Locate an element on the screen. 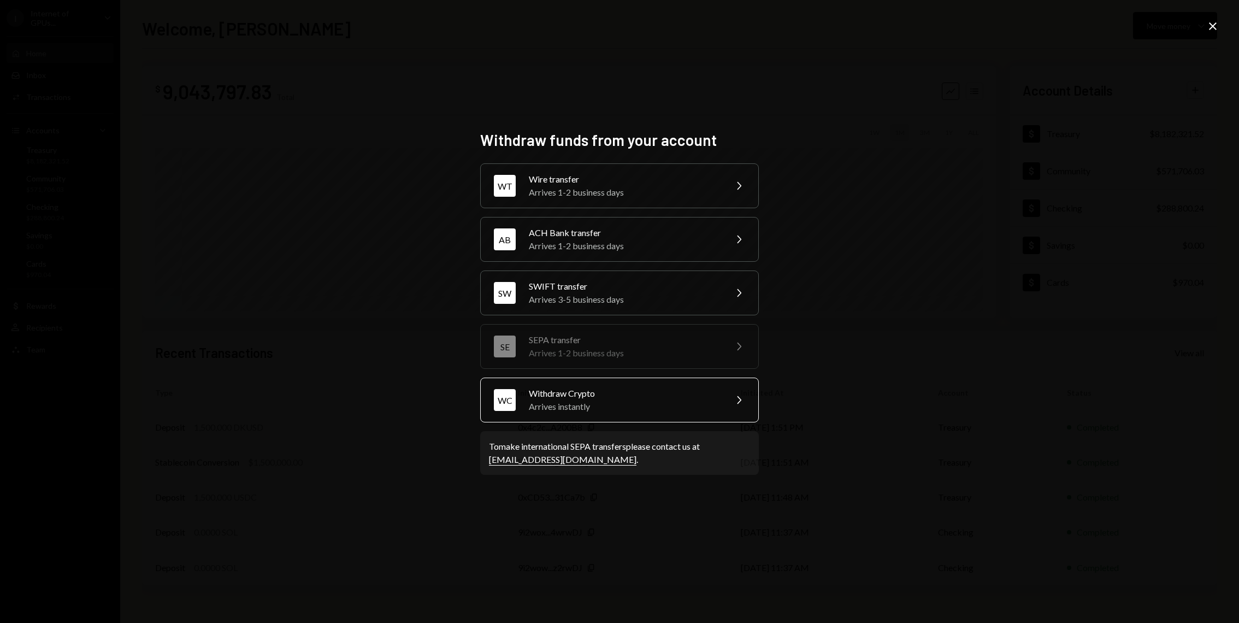  button: WTWire transferArrives 1-2 business days is located at coordinates (619, 186).